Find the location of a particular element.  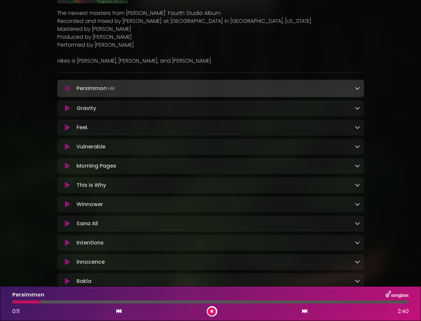

p: This Is Why is located at coordinates (91, 185).